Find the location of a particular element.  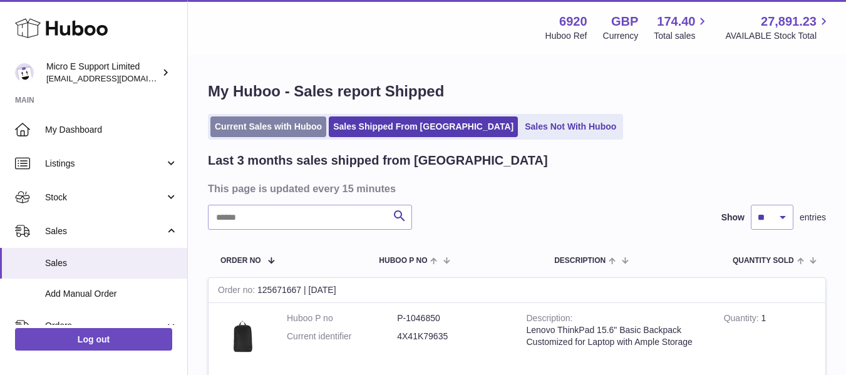

label: Show is located at coordinates (733, 217).